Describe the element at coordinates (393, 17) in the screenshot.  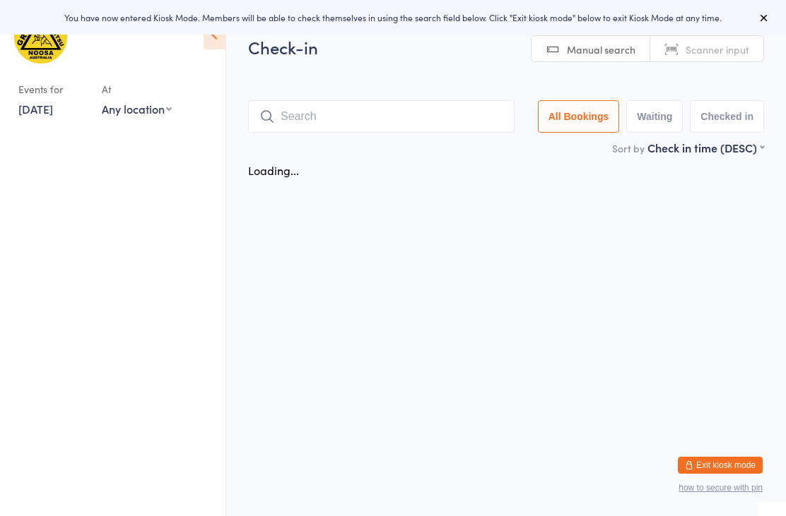
I see `div: You have now entered Kiosk Mode. Members will be able to check themselves in using the search fie...` at that location.